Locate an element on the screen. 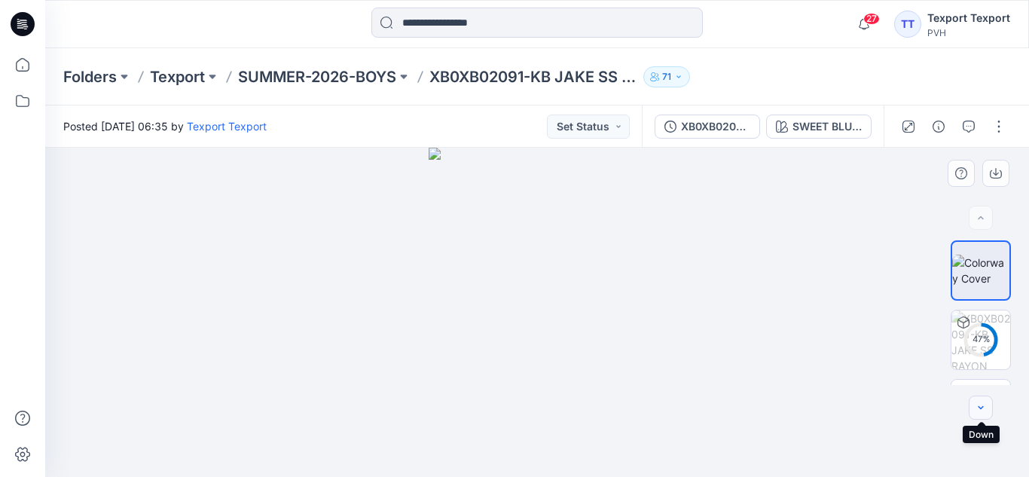 This screenshot has width=1029, height=477. div: PVH is located at coordinates (969, 32).